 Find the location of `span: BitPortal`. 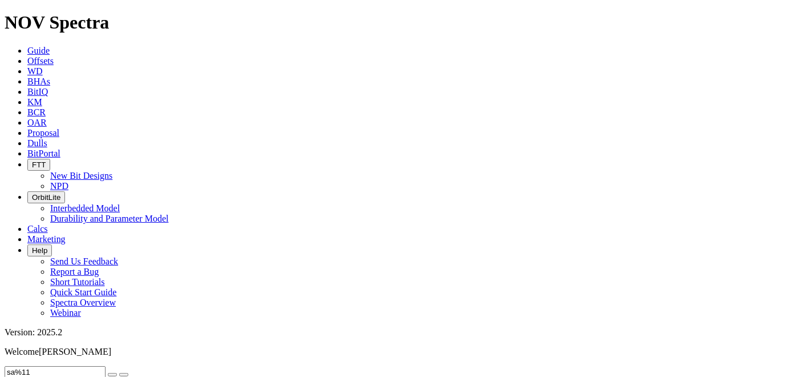

span: BitPortal is located at coordinates (44, 153).